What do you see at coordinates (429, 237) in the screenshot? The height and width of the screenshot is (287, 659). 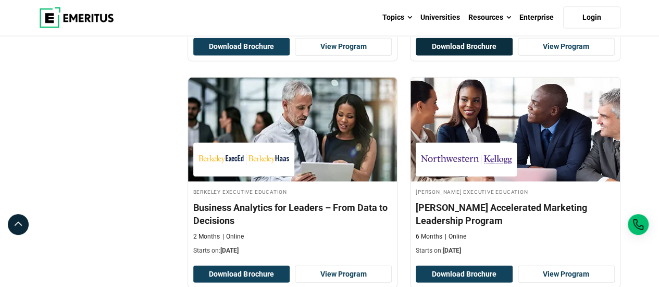 I see `p: 6 Months` at bounding box center [429, 237].